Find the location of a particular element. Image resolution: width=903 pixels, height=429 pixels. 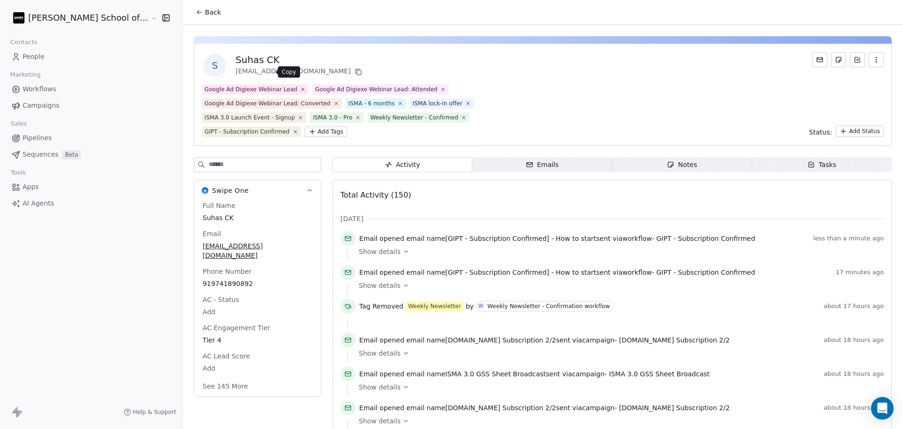

span: Swipe One is located at coordinates (230, 190).